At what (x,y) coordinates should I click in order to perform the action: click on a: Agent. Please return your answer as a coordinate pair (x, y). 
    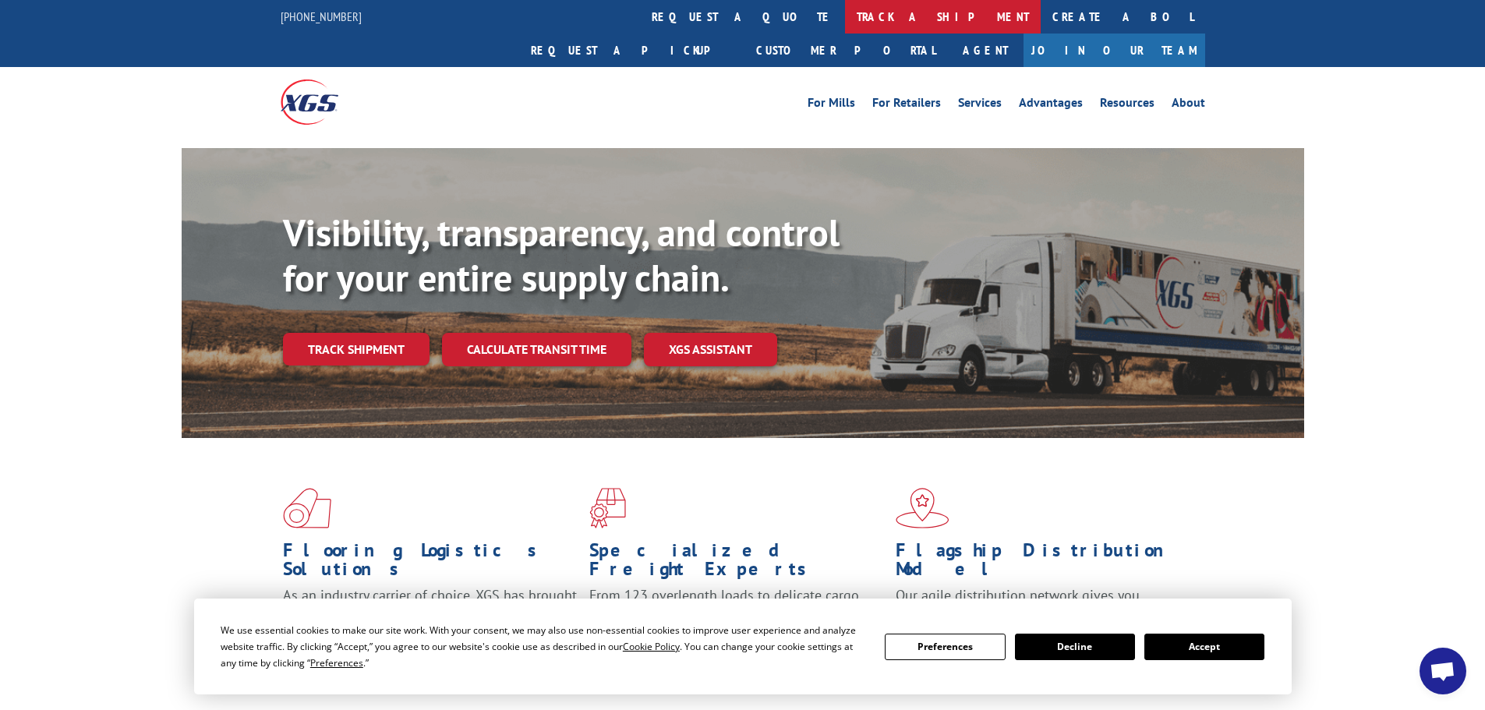
    Looking at the image, I should click on (986, 50).